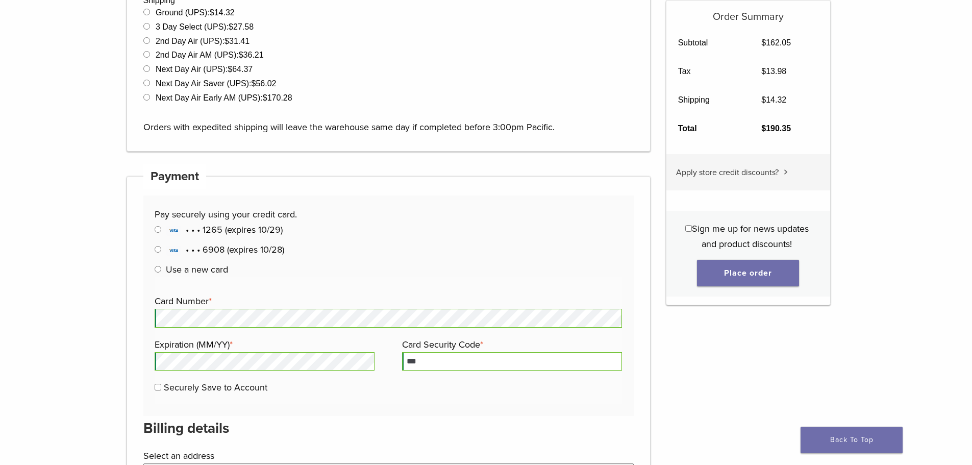 Image resolution: width=972 pixels, height=465 pixels. I want to click on label: Securely Save to Account, so click(215, 387).